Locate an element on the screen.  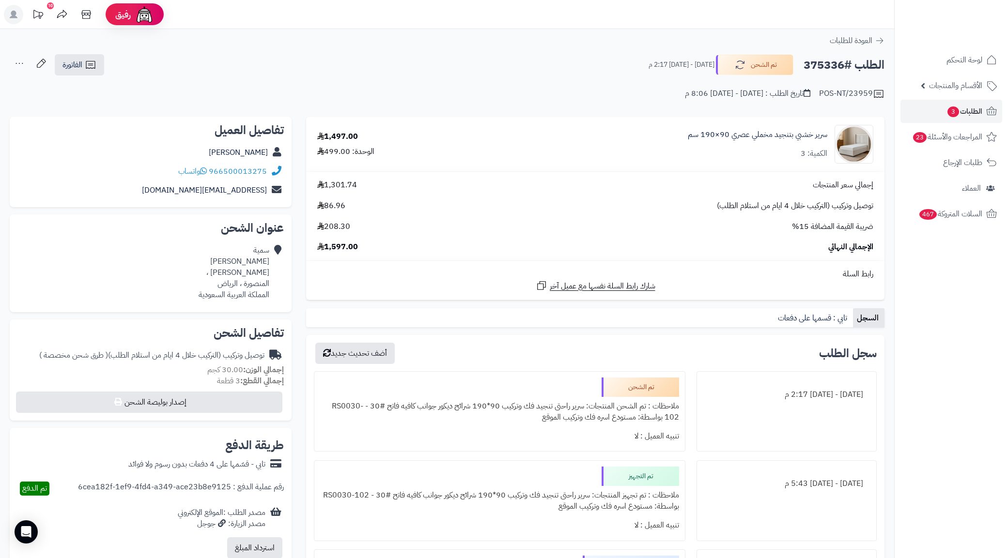
span: توصيل وتركيب (التركيب خلال 4 ايام من استلام الطلب) is located at coordinates (795, 206).